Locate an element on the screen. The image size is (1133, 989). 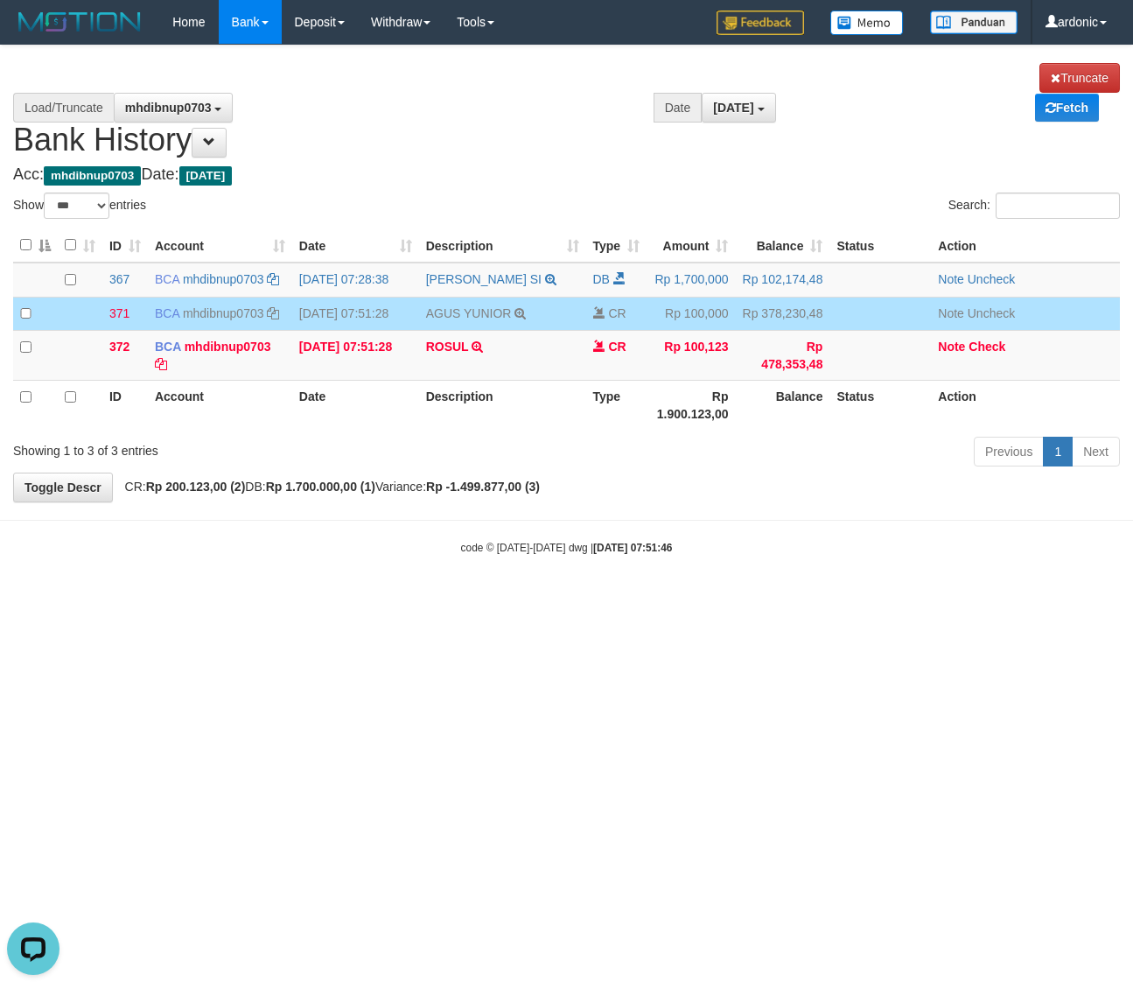
th: ID: activate to sort column ascending is located at coordinates (125, 245).